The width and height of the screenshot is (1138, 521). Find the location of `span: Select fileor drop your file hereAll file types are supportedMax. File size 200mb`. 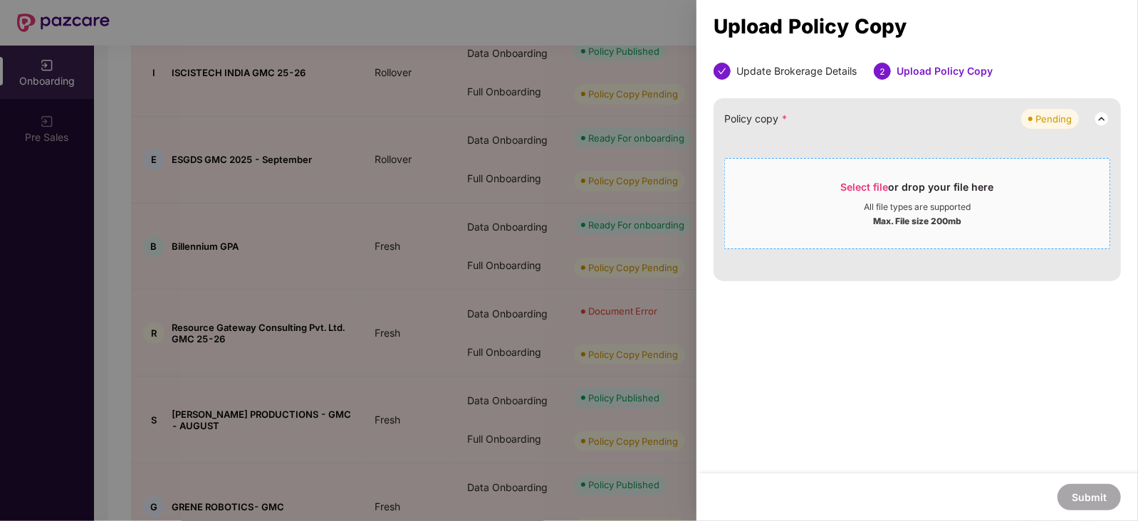

span: Select fileor drop your file hereAll file types are supportedMax. File size 200mb is located at coordinates (917, 204).